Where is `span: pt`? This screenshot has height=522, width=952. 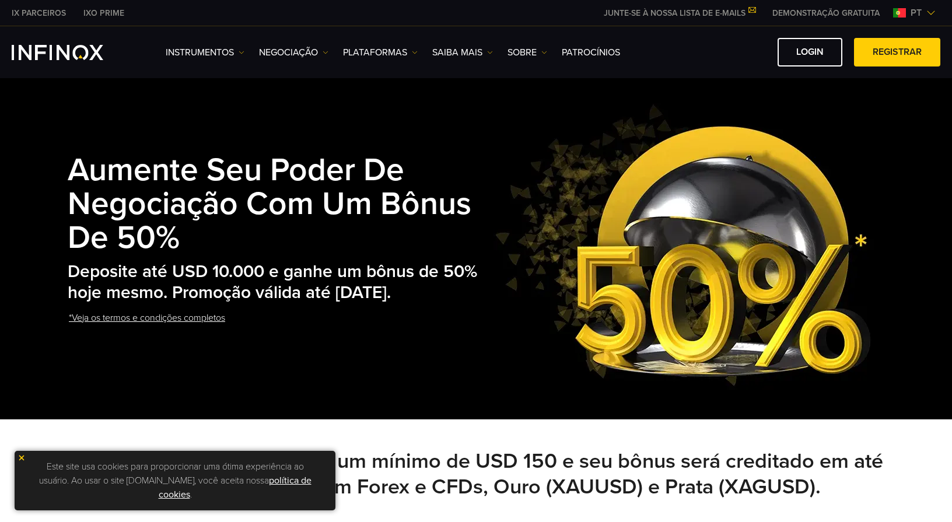
span: pt is located at coordinates (916, 13).